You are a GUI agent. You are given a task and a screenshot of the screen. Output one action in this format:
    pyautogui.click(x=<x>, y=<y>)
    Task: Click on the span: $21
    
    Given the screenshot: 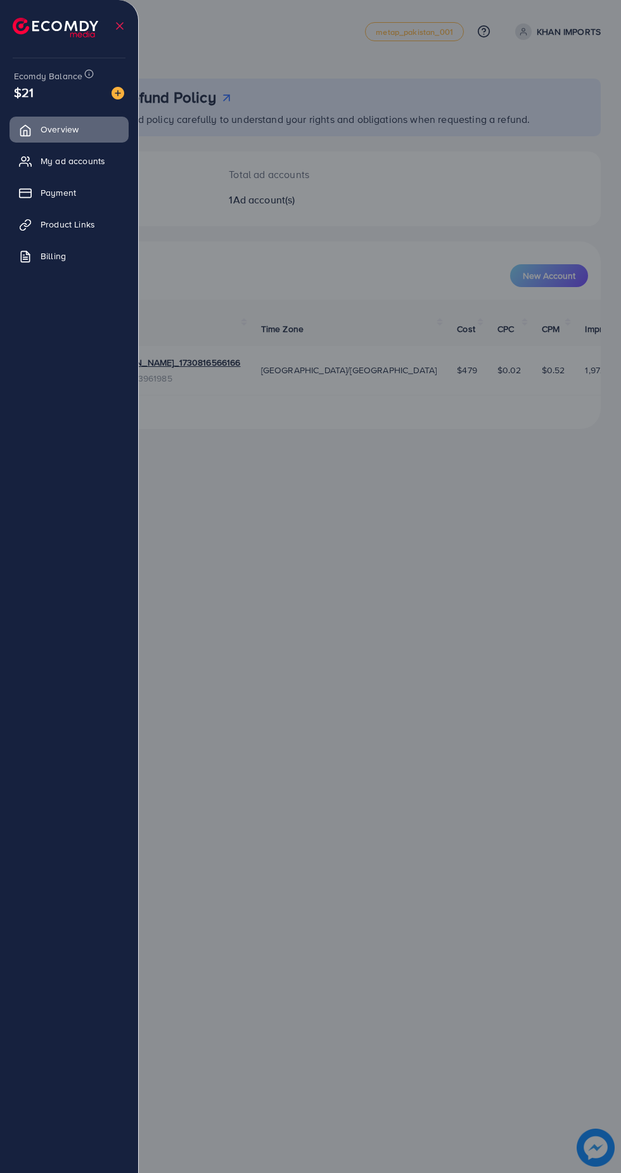 What is the action you would take?
    pyautogui.click(x=23, y=92)
    